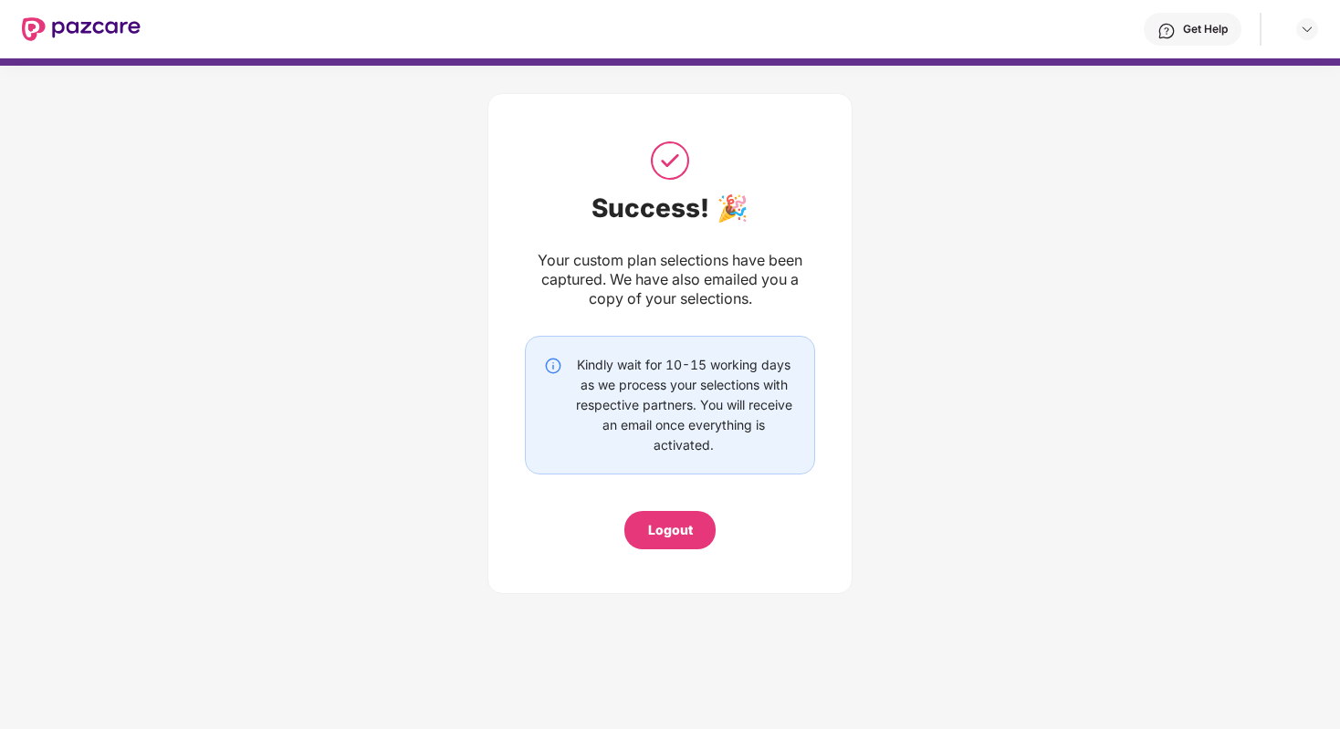 The height and width of the screenshot is (729, 1340). What do you see at coordinates (553, 366) in the screenshot?
I see `img: svg+xml;base64,PHN2ZyBpZD0iSW5mby0yMHgyMCIgeG1sbnM9Imh0dHA6Ly93d3cudzMub3JnLzIwMDAvc3ZnIiB3aWR0aD...` at bounding box center [553, 366].